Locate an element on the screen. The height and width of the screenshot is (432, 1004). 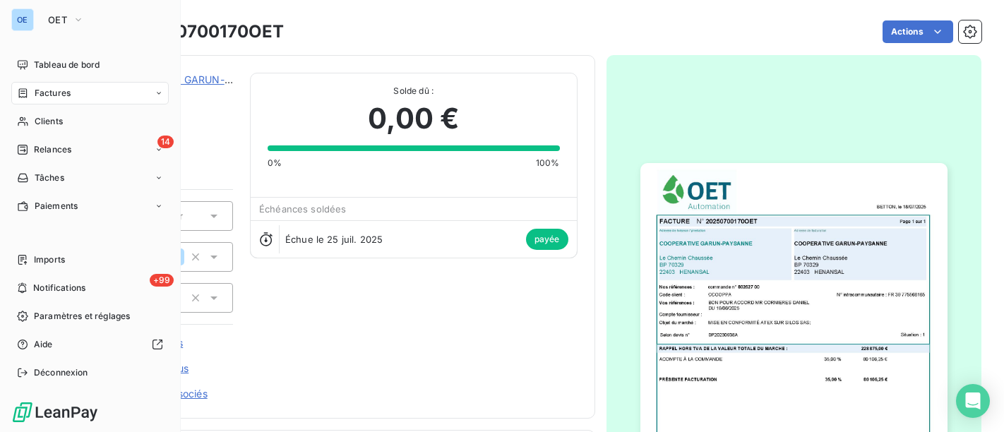
span: Échéances soldées is located at coordinates (303, 209).